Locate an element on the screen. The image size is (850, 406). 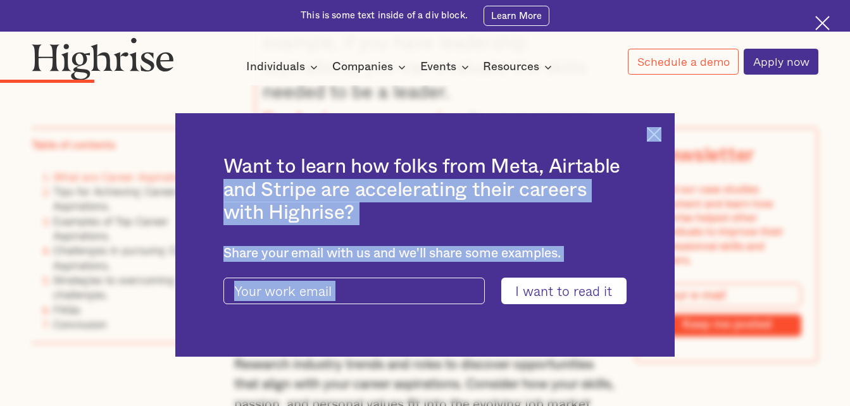
div: Share your email with us and we'll share some examples. is located at coordinates (425, 254).